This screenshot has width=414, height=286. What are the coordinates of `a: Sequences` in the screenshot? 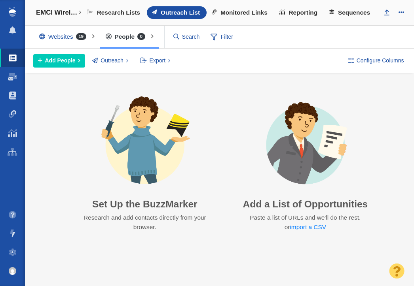 It's located at (350, 13).